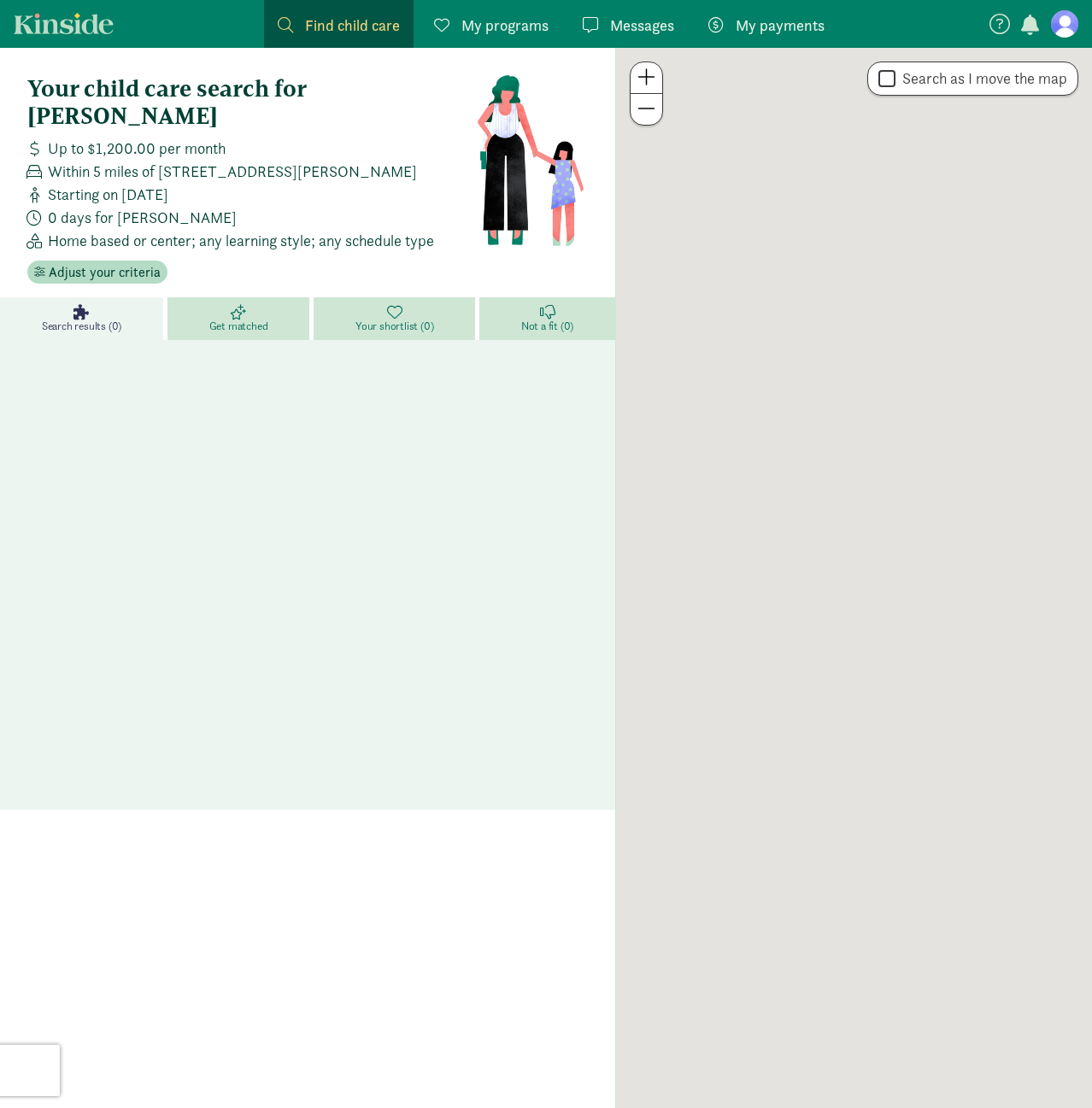 Image resolution: width=1092 pixels, height=1108 pixels. What do you see at coordinates (352, 25) in the screenshot?
I see `span: Find child care` at bounding box center [352, 25].